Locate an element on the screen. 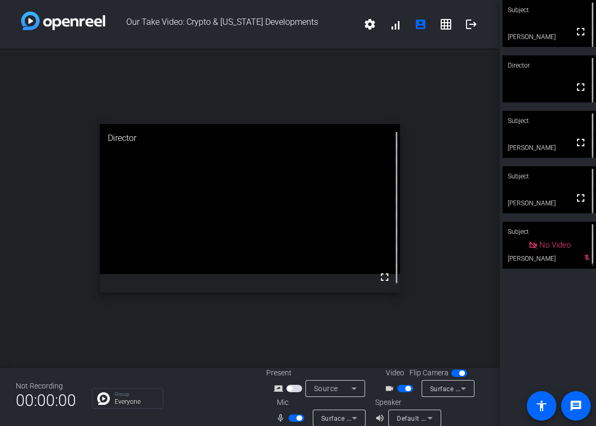 Image resolution: width=596 pixels, height=426 pixels. span: Source is located at coordinates (326, 389).